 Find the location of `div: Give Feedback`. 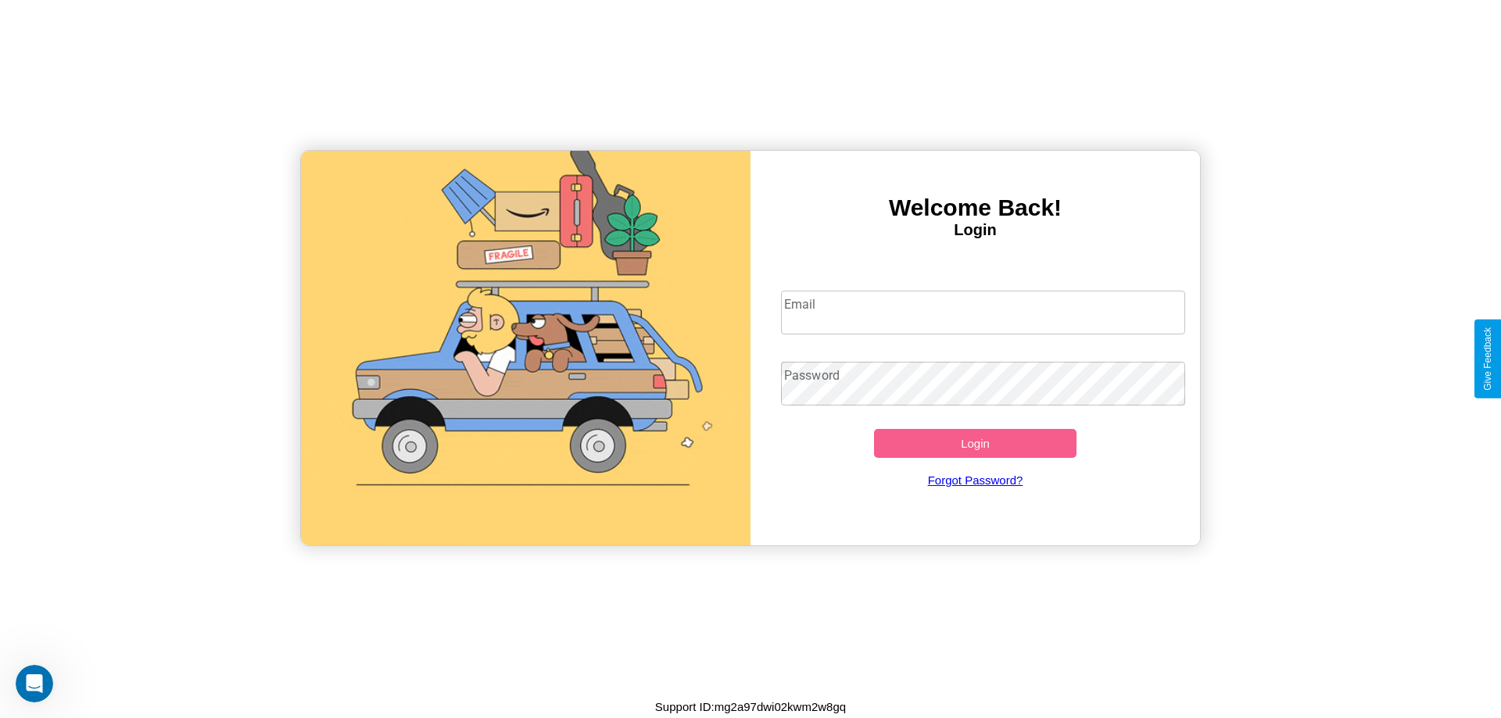

div: Give Feedback is located at coordinates (1487, 359).